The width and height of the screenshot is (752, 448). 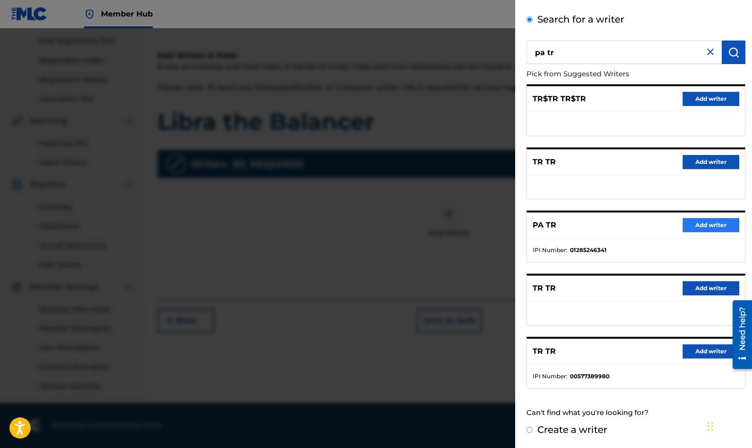 What do you see at coordinates (572, 430) in the screenshot?
I see `label: Create a writer` at bounding box center [572, 430].